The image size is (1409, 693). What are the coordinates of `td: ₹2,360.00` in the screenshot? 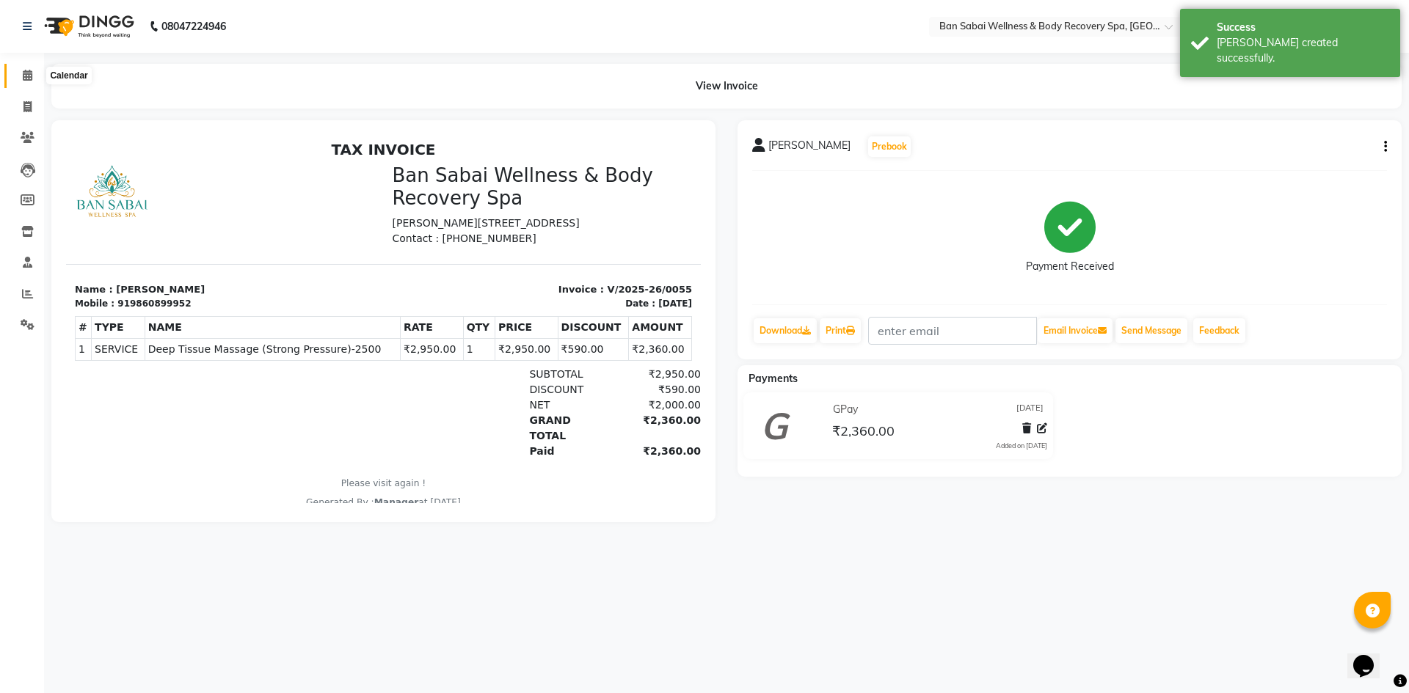 It's located at (594, 214).